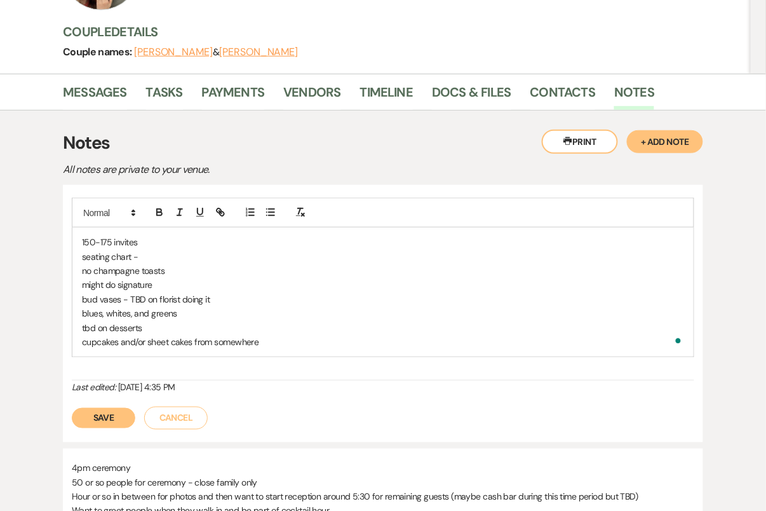 The height and width of the screenshot is (511, 766). What do you see at coordinates (634, 96) in the screenshot?
I see `a: Notes` at bounding box center [634, 96].